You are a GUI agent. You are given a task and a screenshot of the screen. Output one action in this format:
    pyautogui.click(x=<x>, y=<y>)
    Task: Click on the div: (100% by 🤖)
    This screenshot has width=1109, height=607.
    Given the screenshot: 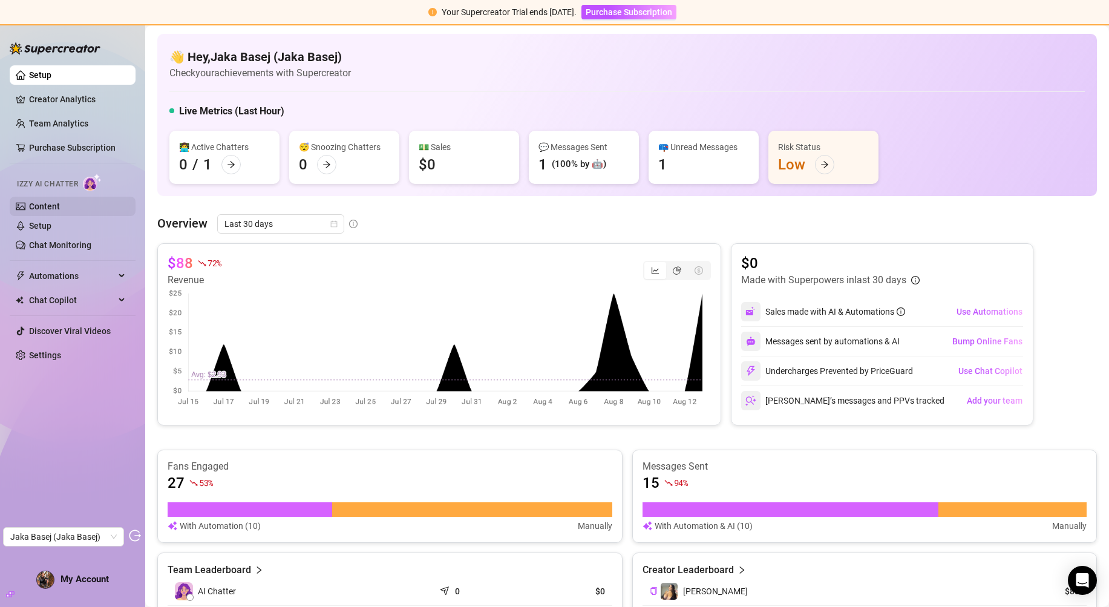 What is the action you would take?
    pyautogui.click(x=579, y=165)
    